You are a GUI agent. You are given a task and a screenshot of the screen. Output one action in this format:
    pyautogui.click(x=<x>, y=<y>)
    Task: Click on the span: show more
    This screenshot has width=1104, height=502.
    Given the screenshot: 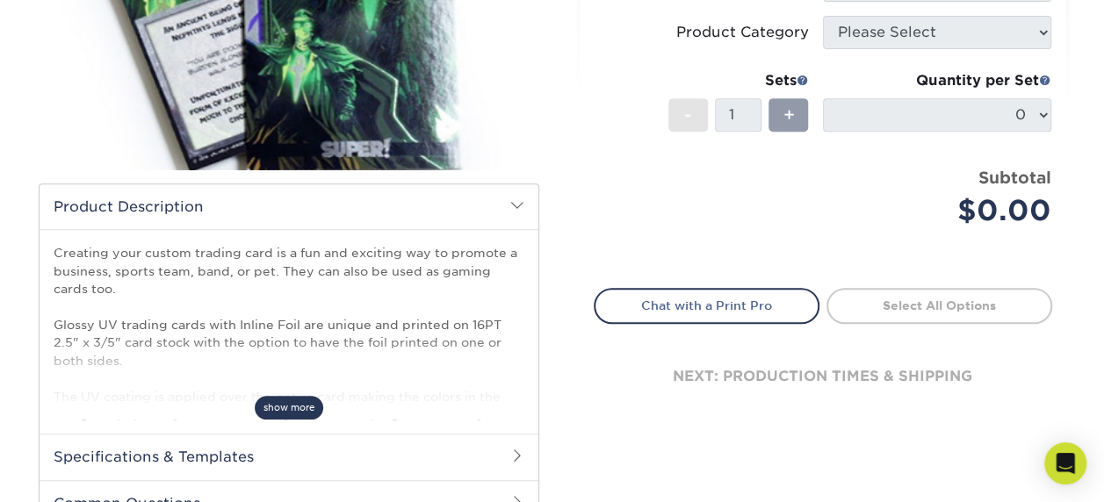 What is the action you would take?
    pyautogui.click(x=289, y=407)
    